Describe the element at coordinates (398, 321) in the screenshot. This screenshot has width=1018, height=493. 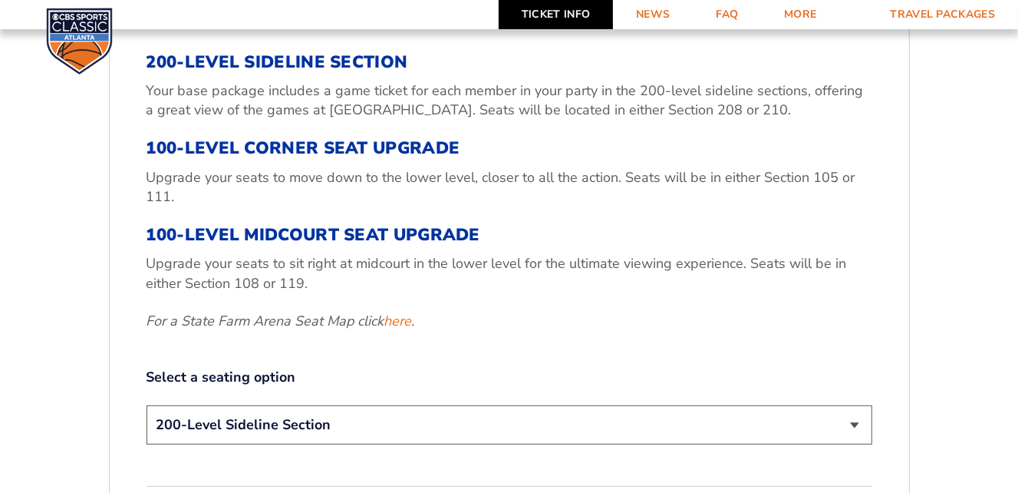
I see `a: here` at that location.